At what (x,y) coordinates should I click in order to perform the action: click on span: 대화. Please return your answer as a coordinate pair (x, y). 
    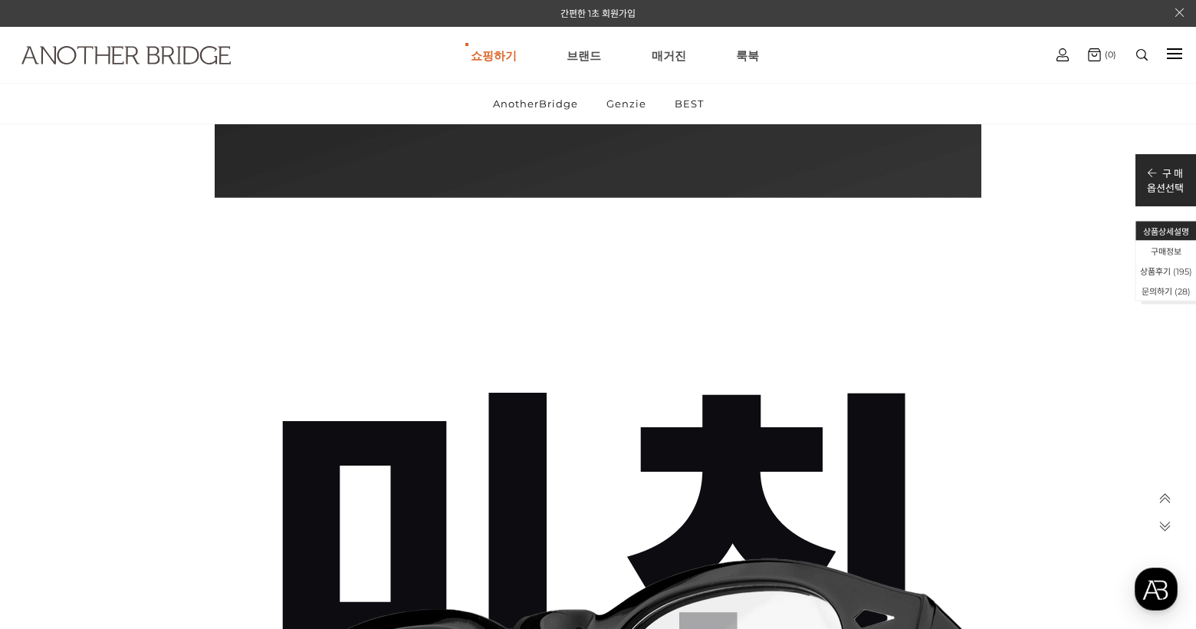
    Looking at the image, I should click on (150, 516).